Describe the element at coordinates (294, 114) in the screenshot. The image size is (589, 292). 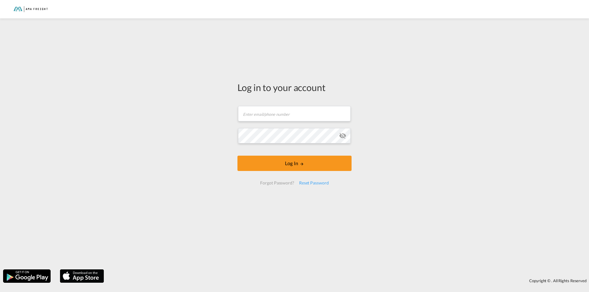
I see `input: Enter email/phone number` at that location.